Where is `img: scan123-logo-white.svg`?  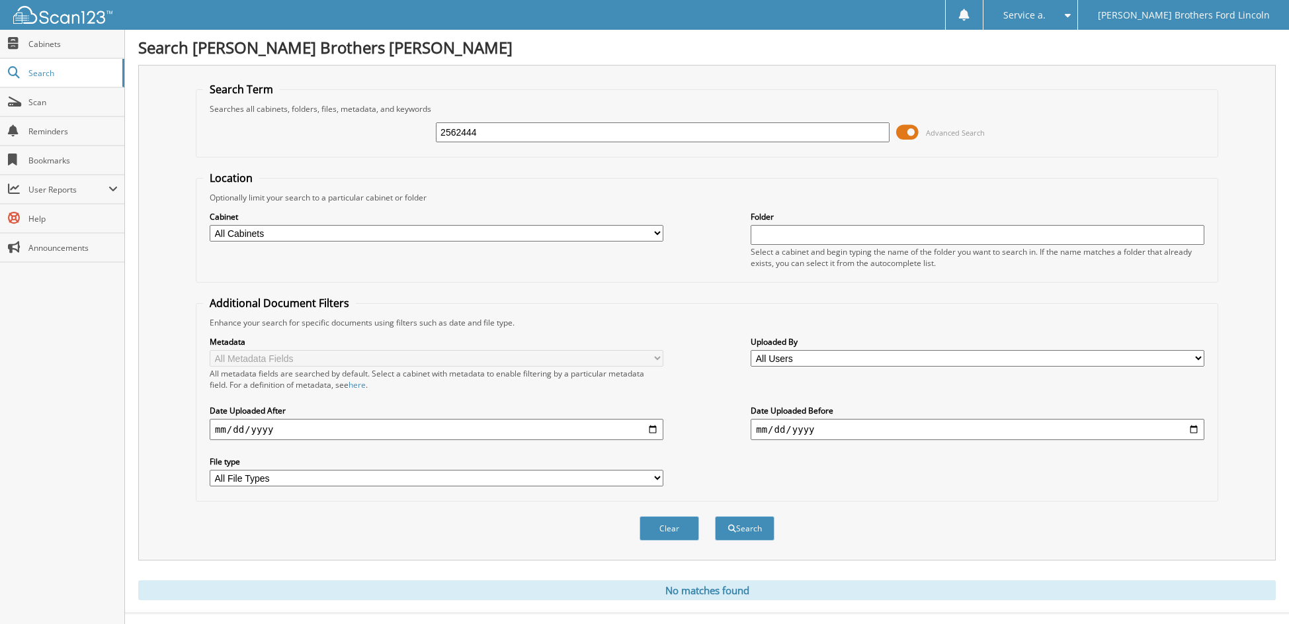
img: scan123-logo-white.svg is located at coordinates (63, 15).